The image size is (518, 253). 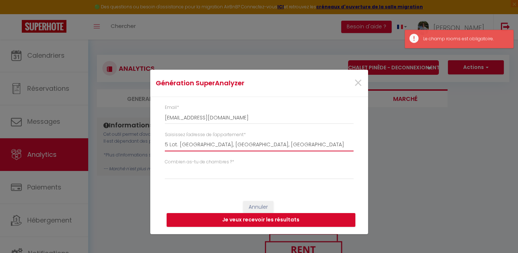 I want to click on button: Annuler, so click(x=258, y=207).